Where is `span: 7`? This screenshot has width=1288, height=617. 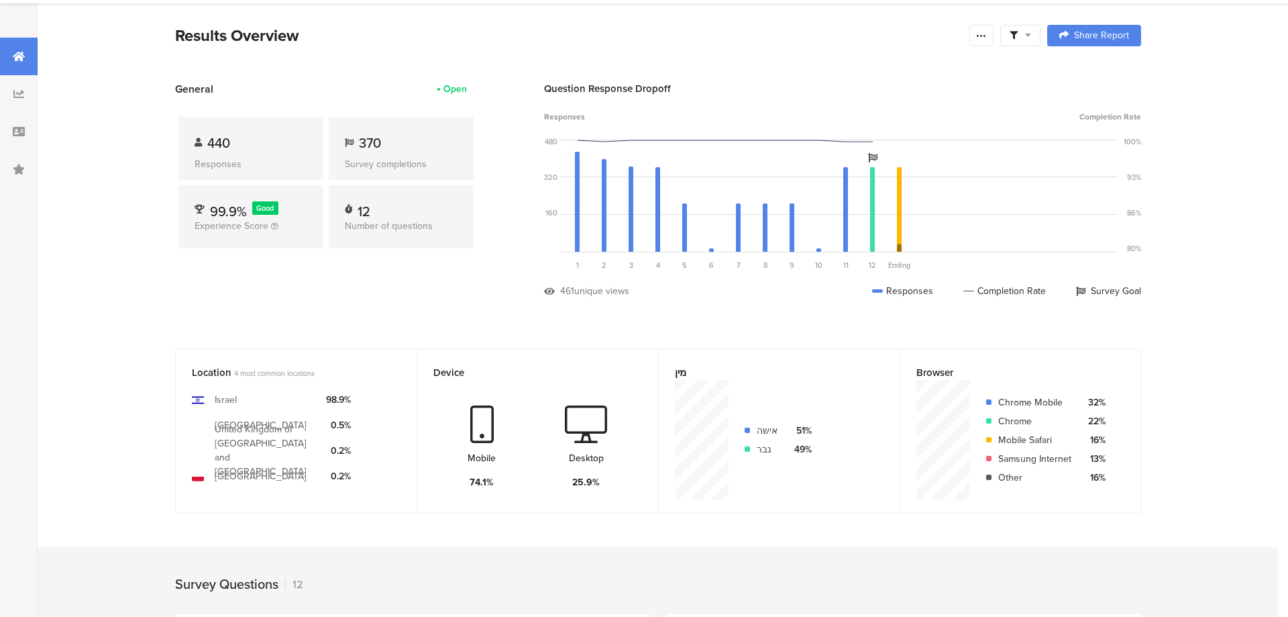 span: 7 is located at coordinates (739, 265).